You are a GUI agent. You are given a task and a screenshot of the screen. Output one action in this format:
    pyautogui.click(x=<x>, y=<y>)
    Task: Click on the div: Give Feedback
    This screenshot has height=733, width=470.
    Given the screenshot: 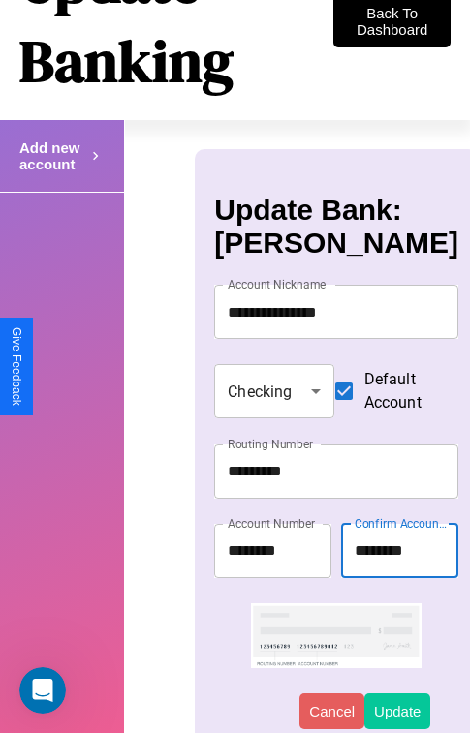 What is the action you would take?
    pyautogui.click(x=16, y=366)
    